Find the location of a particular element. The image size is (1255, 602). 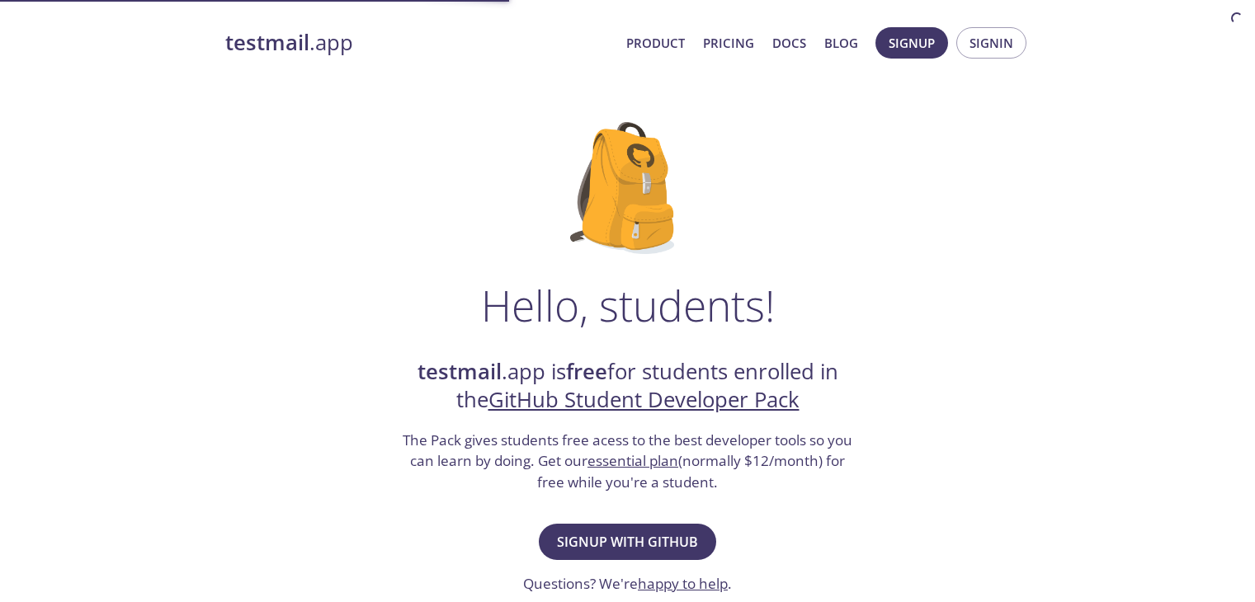

span: Signup is located at coordinates (911, 43).